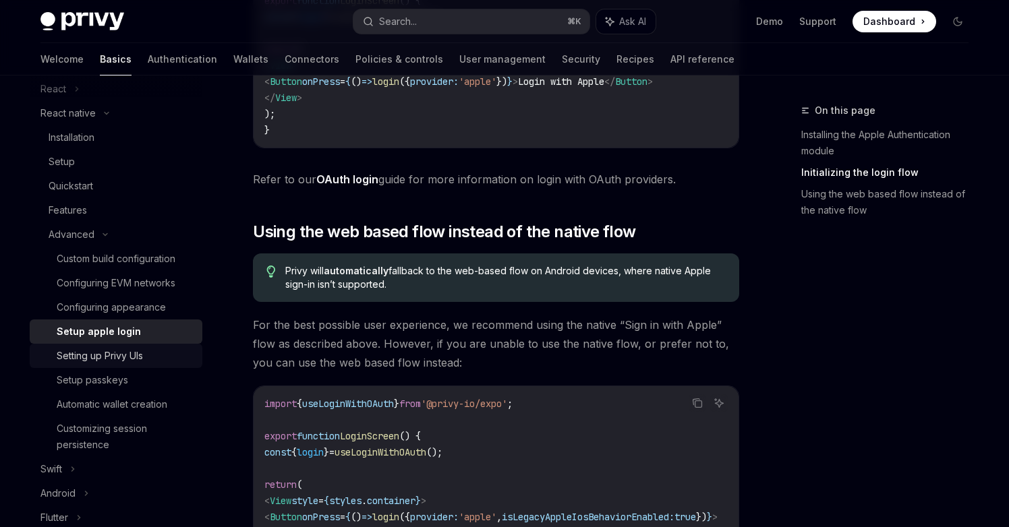 The height and width of the screenshot is (527, 1009). Describe the element at coordinates (505, 278) in the screenshot. I see `span: Privy will fallback to the web-based flow on Android devices, where native Apple sign-in isn’t su...` at that location.